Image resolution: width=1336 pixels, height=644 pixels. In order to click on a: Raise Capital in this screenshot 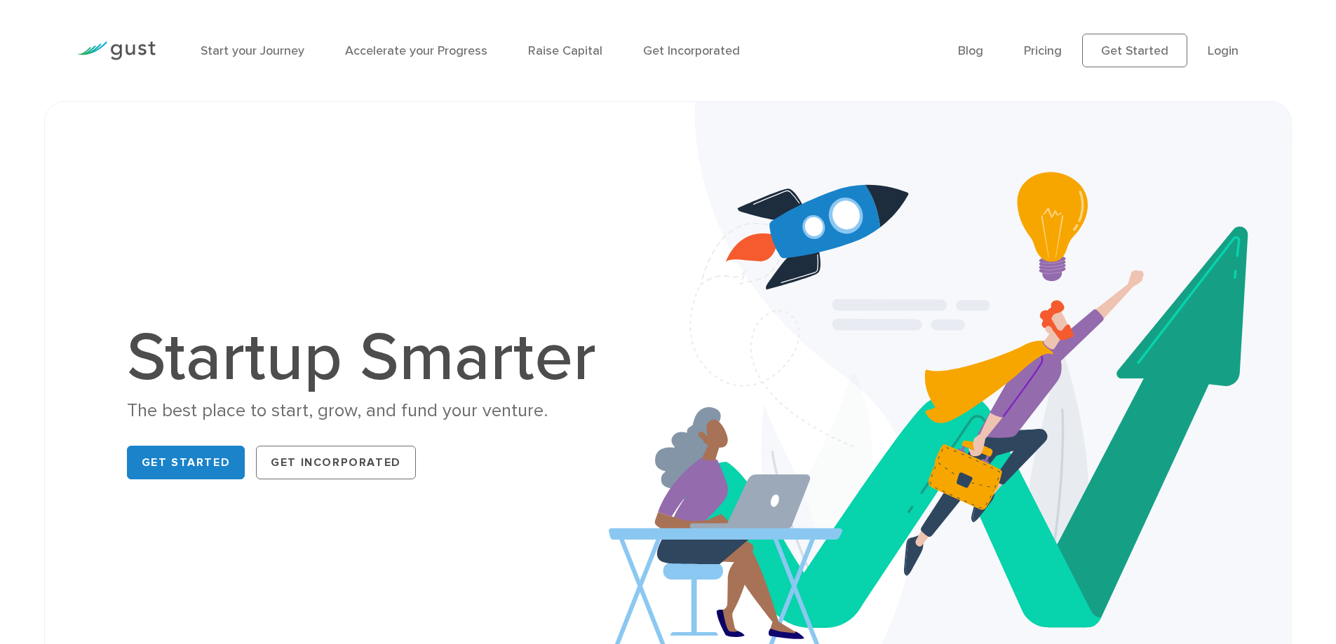, I will do `click(565, 50)`.